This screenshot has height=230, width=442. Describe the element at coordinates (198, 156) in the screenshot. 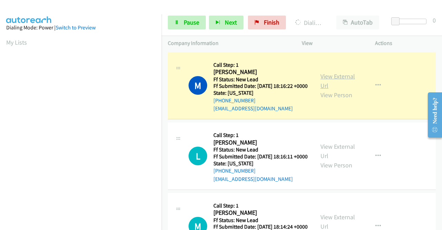

I see `h1: L` at that location.